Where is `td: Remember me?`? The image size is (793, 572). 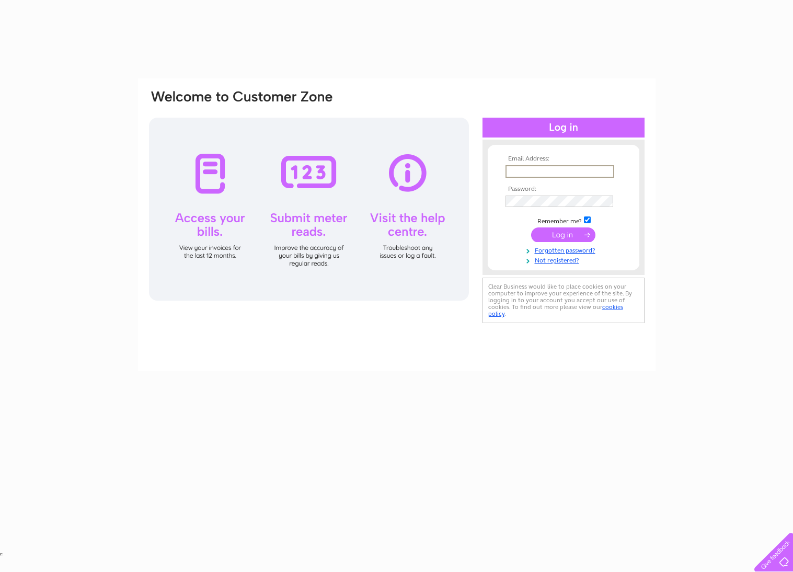
td: Remember me? is located at coordinates (563, 220).